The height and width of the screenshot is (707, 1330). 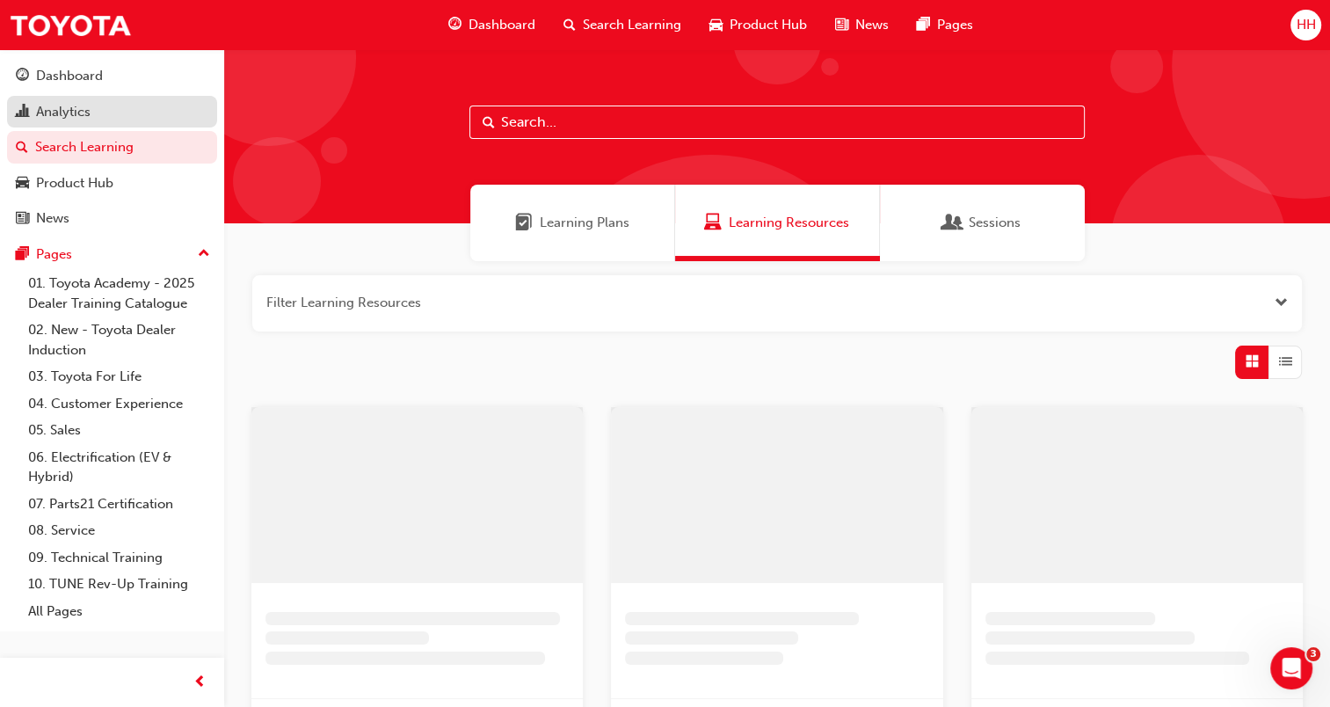 What do you see at coordinates (119, 376) in the screenshot?
I see `a: 03. Toyota For Life` at bounding box center [119, 376].